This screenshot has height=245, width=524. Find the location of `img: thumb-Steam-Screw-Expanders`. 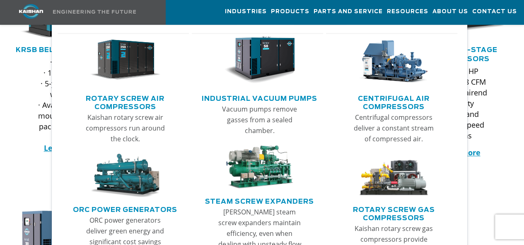

img: thumb-Steam-Screw-Expanders is located at coordinates (259, 168).